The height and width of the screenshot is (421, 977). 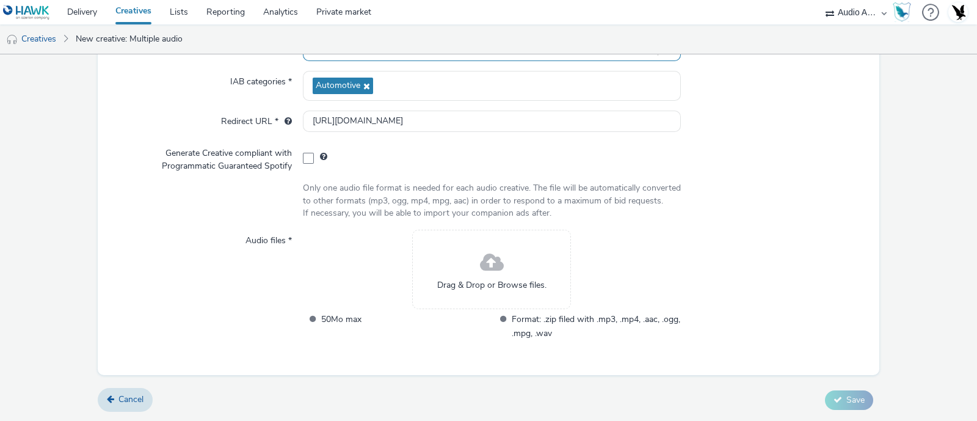 I want to click on a: Hawk Academy, so click(x=904, y=12).